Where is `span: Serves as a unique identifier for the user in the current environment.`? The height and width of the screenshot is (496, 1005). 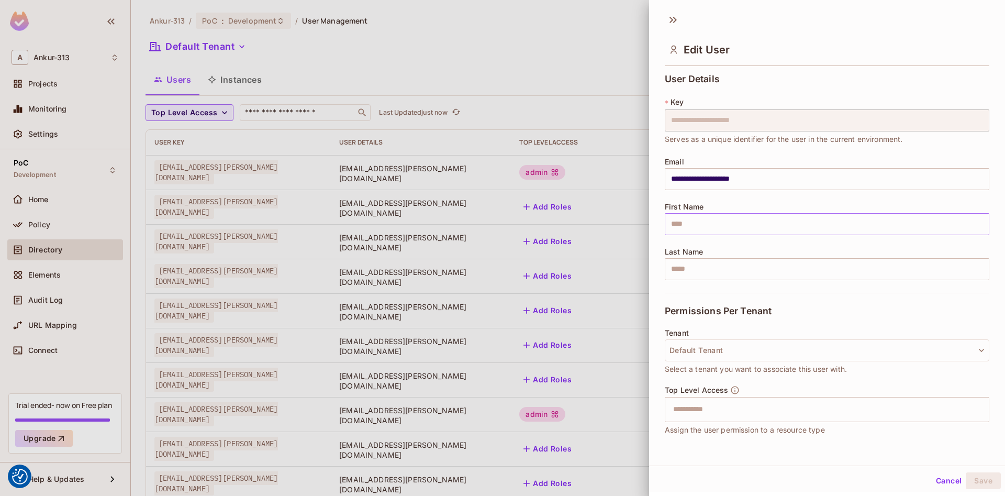
span: Serves as a unique identifier for the user in the current environment. is located at coordinates (784, 139).